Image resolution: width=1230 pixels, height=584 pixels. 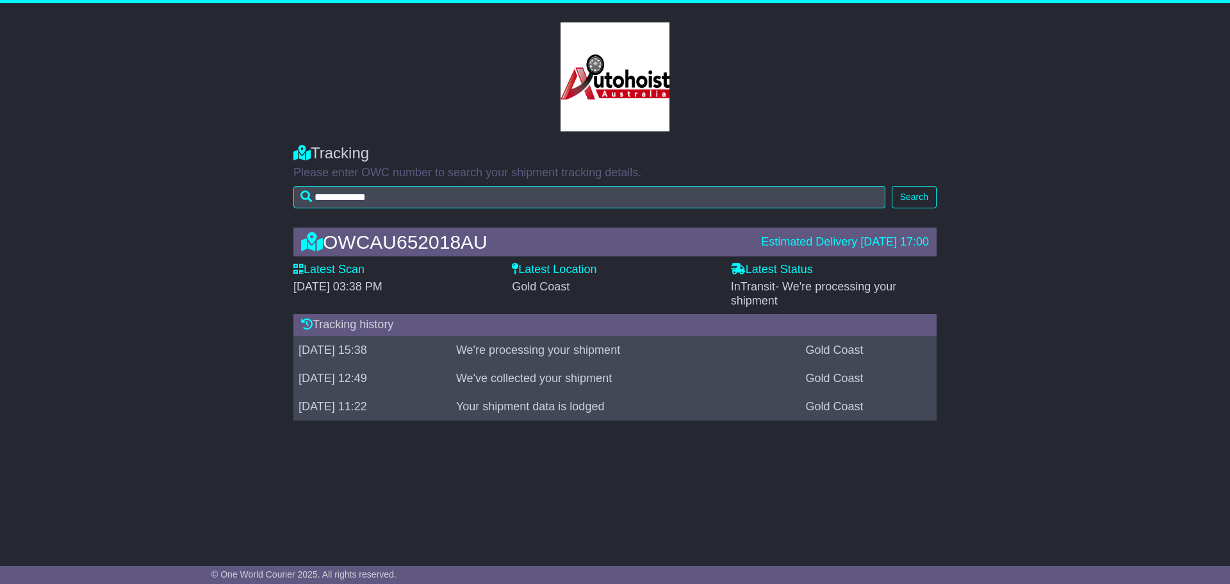 What do you see at coordinates (914, 197) in the screenshot?
I see `button: Search` at bounding box center [914, 197].